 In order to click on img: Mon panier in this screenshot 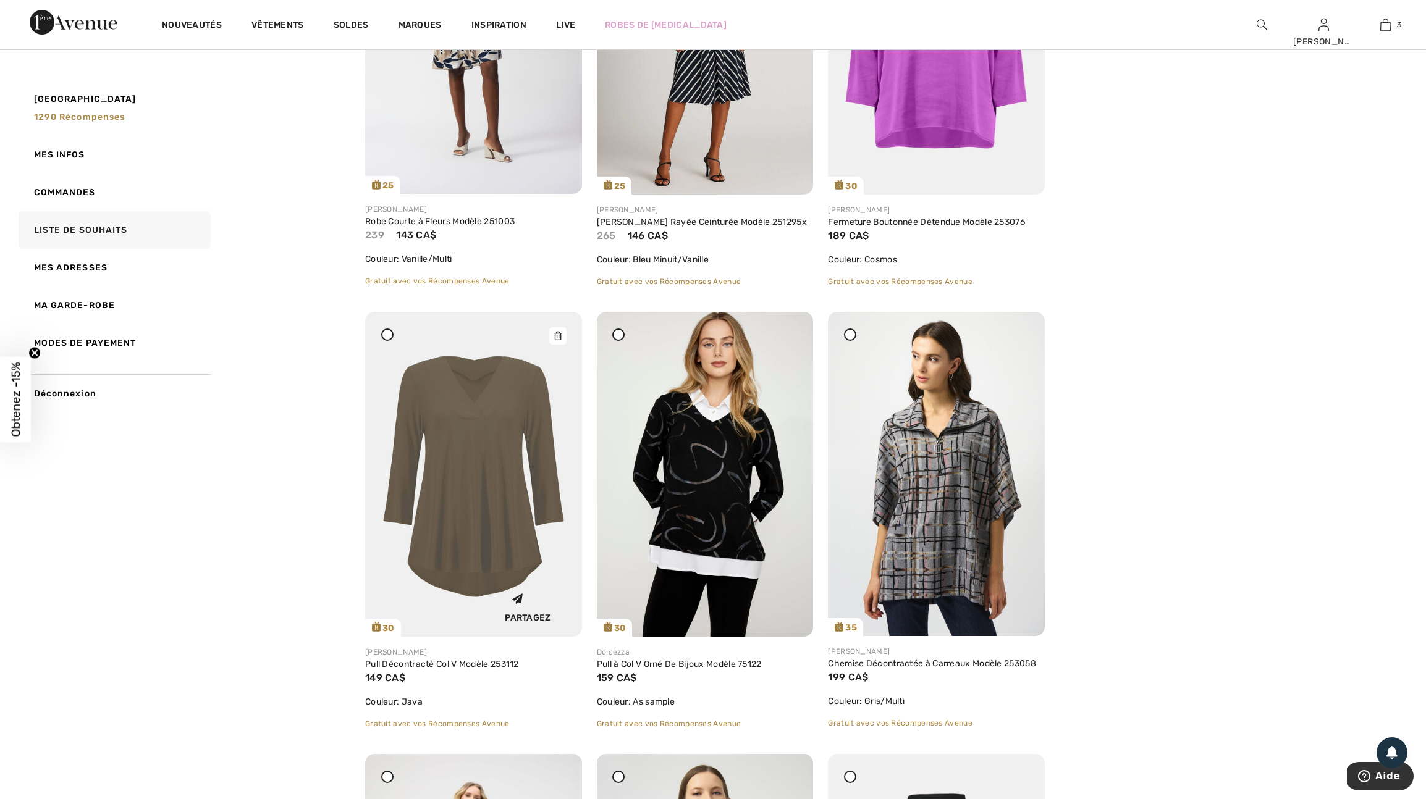, I will do `click(1385, 25)`.